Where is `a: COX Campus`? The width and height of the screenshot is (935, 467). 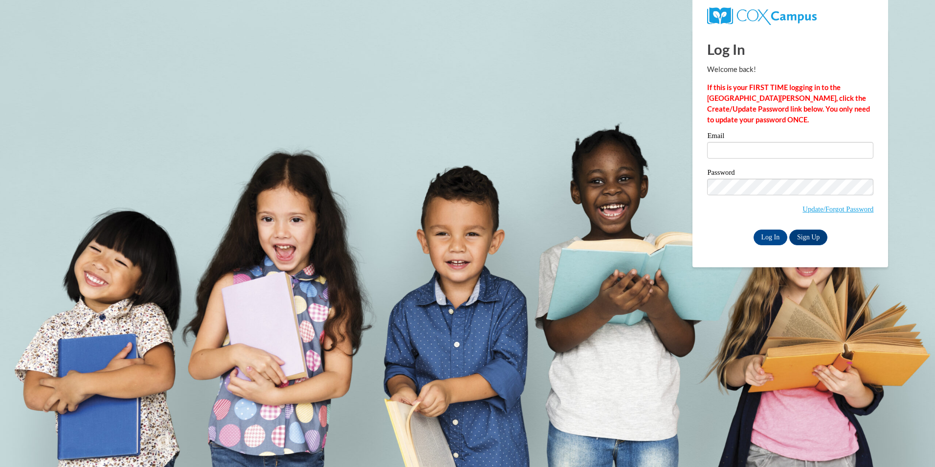
a: COX Campus is located at coordinates (761, 15).